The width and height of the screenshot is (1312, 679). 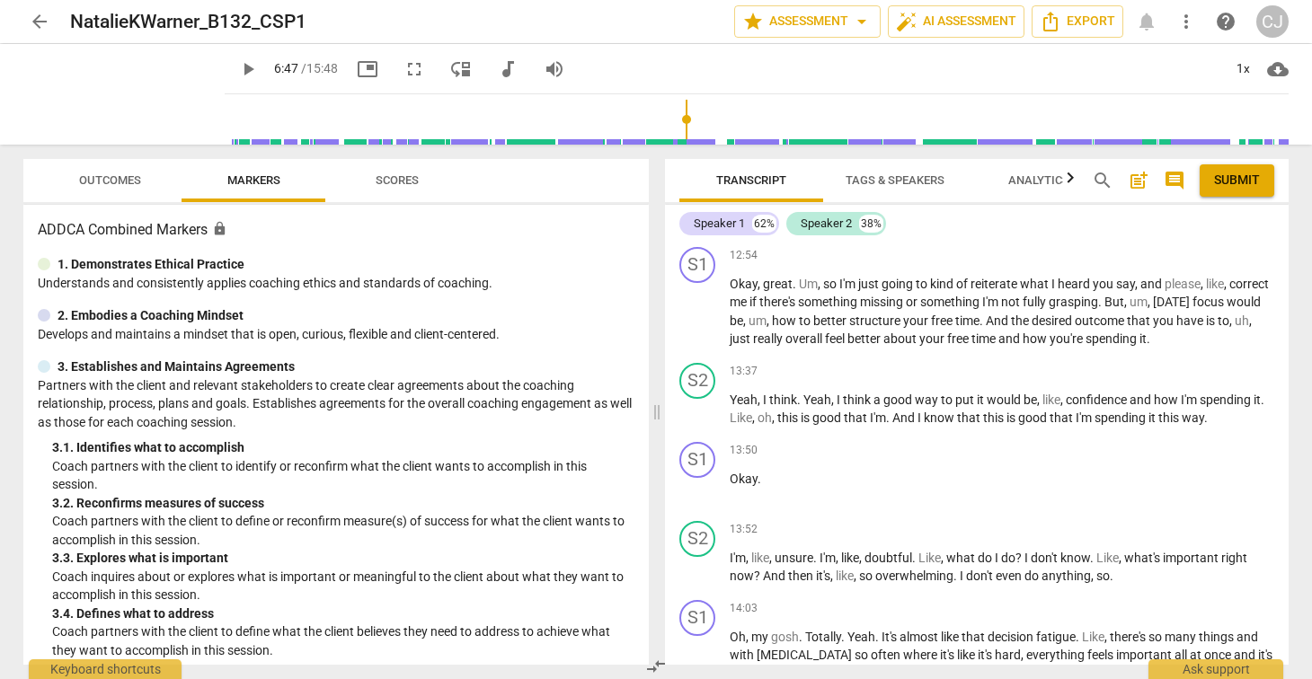 What do you see at coordinates (253, 180) in the screenshot?
I see `span: Markers` at bounding box center [253, 180].